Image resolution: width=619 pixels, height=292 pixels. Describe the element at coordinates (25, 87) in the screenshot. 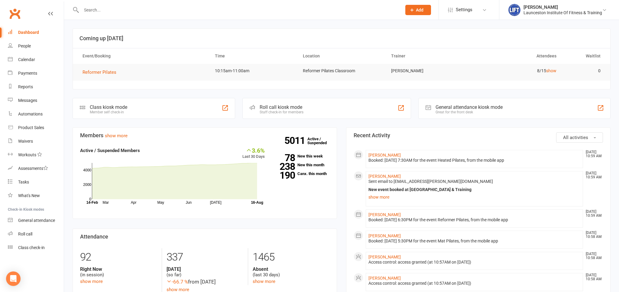

I see `div: Reports` at that location.